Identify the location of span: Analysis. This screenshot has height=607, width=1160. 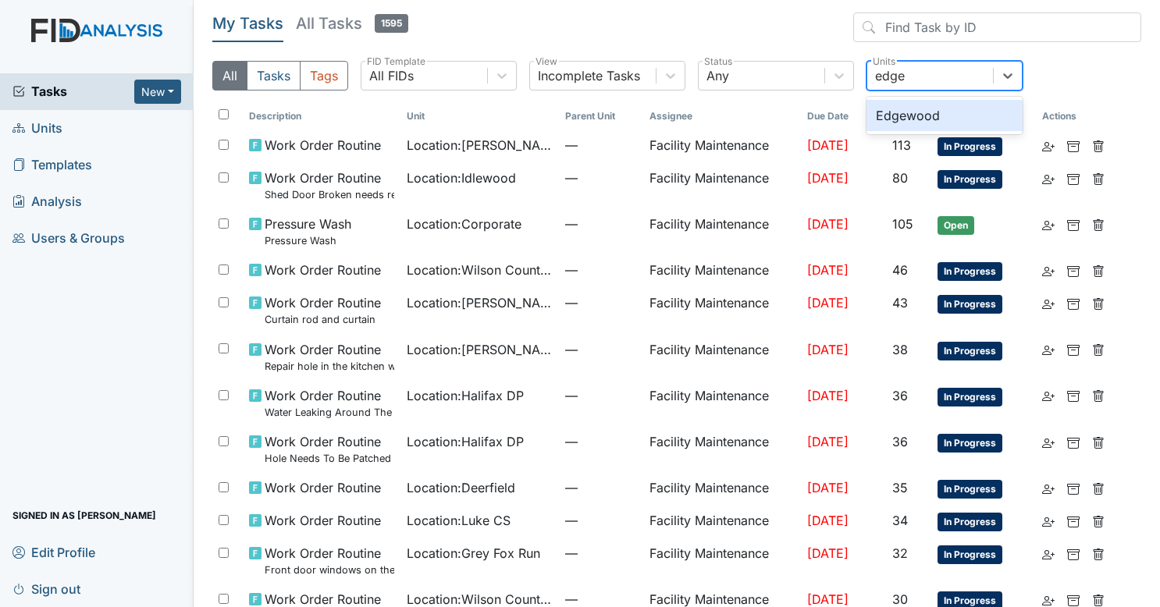
(47, 201).